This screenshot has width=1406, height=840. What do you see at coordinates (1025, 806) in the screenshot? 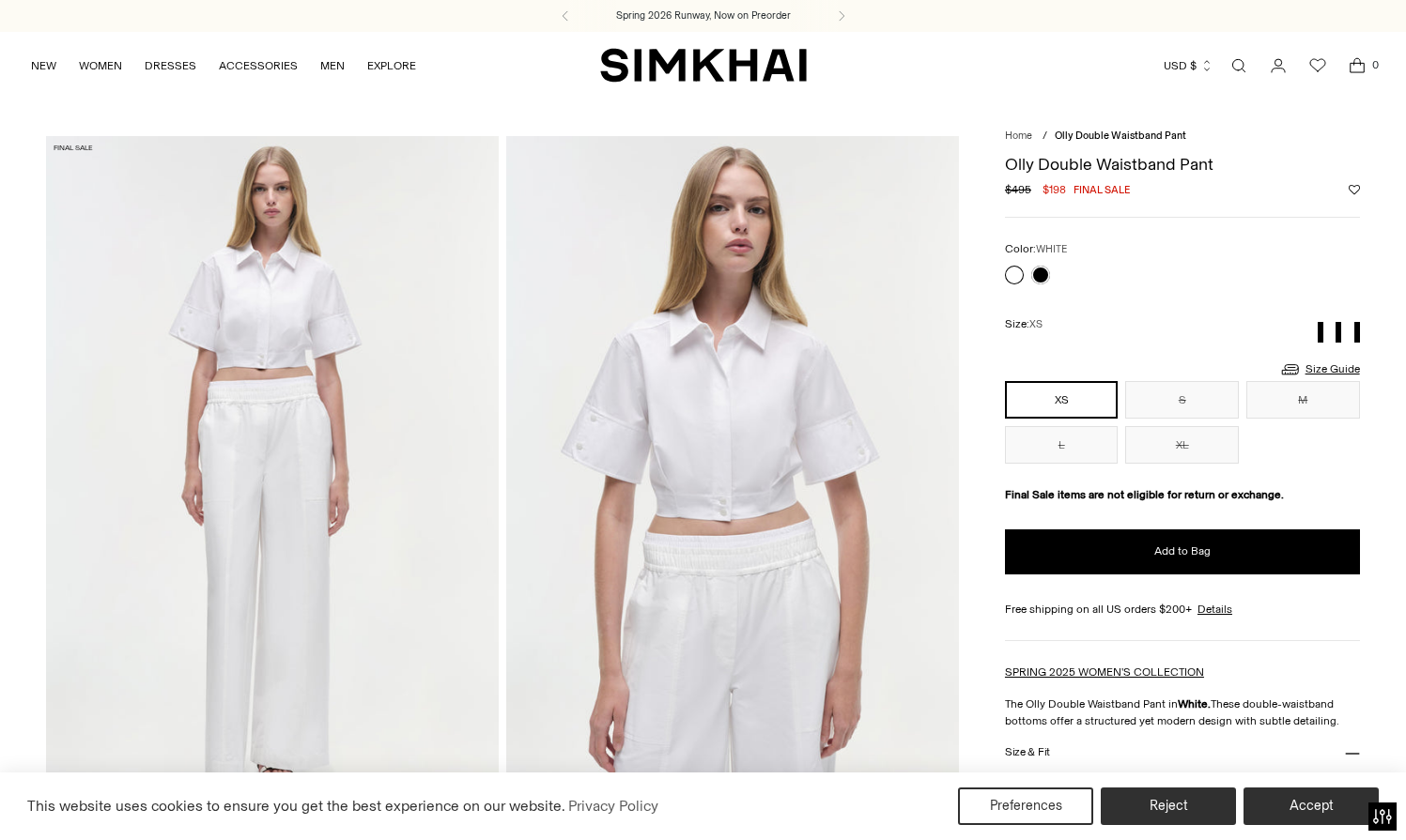
I see `button: Preferences` at bounding box center [1025, 806].